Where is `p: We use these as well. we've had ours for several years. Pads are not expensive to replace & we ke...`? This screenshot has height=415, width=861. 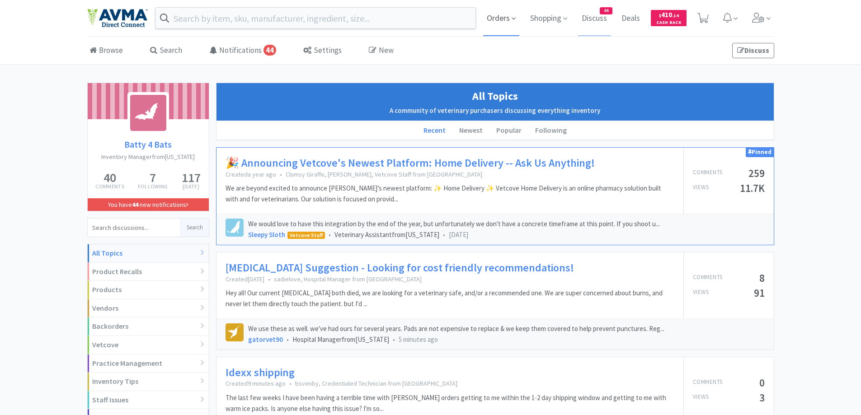 p: We use these as well. we've had ours for several years. Pads are not expensive to replace & we ke... is located at coordinates (506, 329).